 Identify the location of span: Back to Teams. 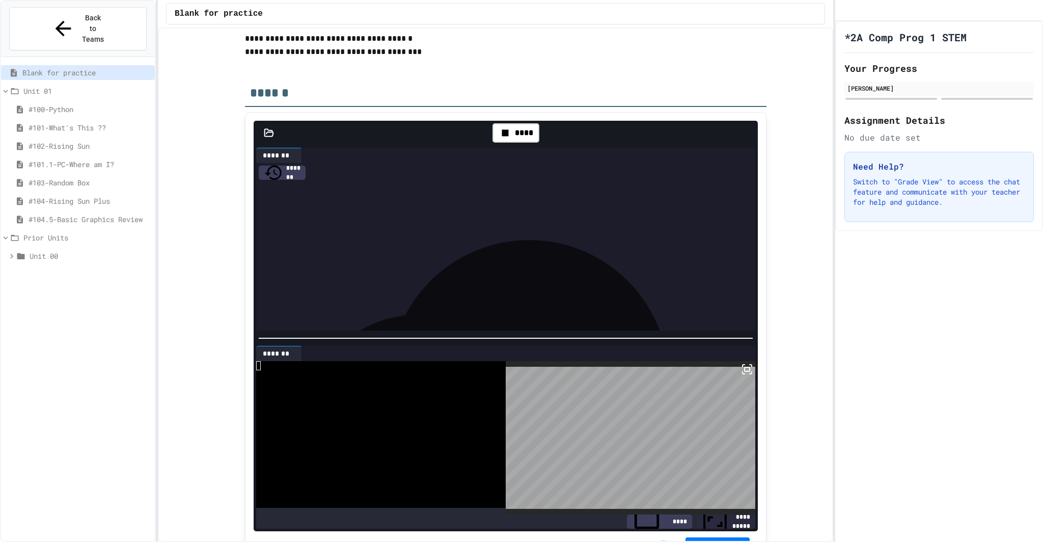
(93, 29).